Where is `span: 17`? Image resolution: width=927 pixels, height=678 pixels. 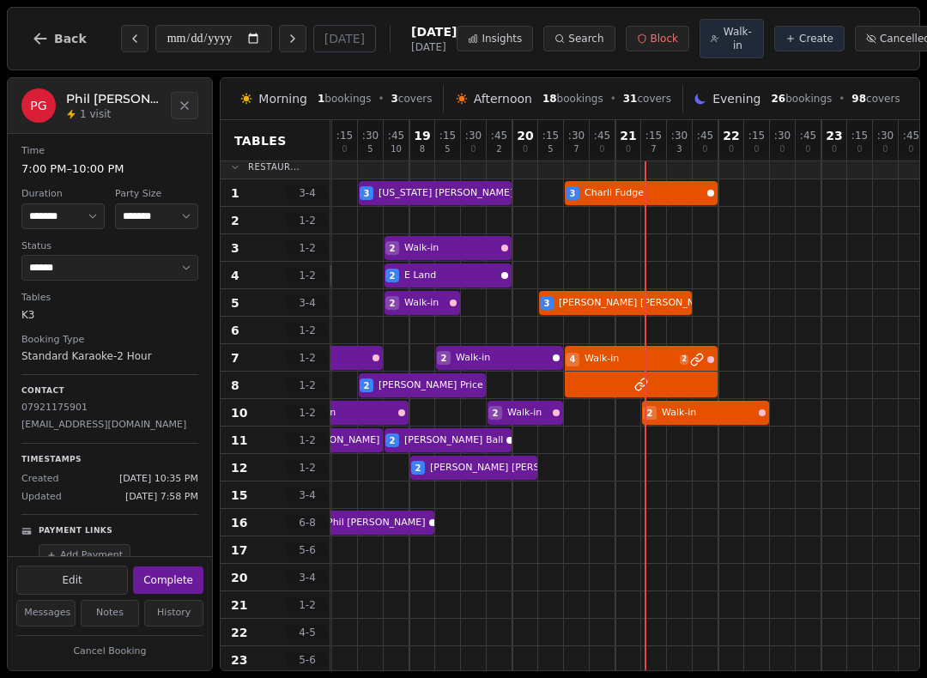 span: 17 is located at coordinates (239, 550).